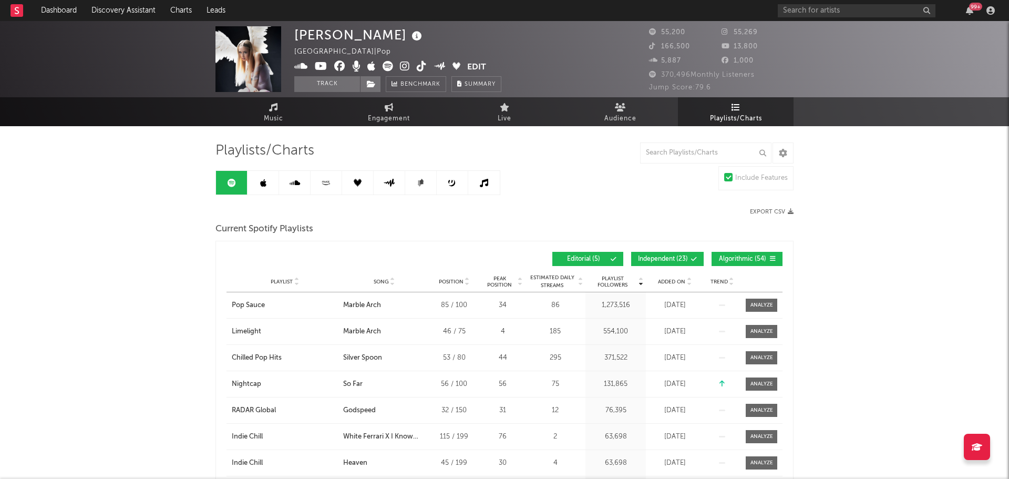  What do you see at coordinates (771, 212) in the screenshot?
I see `button: Export CSV` at bounding box center [771, 212].